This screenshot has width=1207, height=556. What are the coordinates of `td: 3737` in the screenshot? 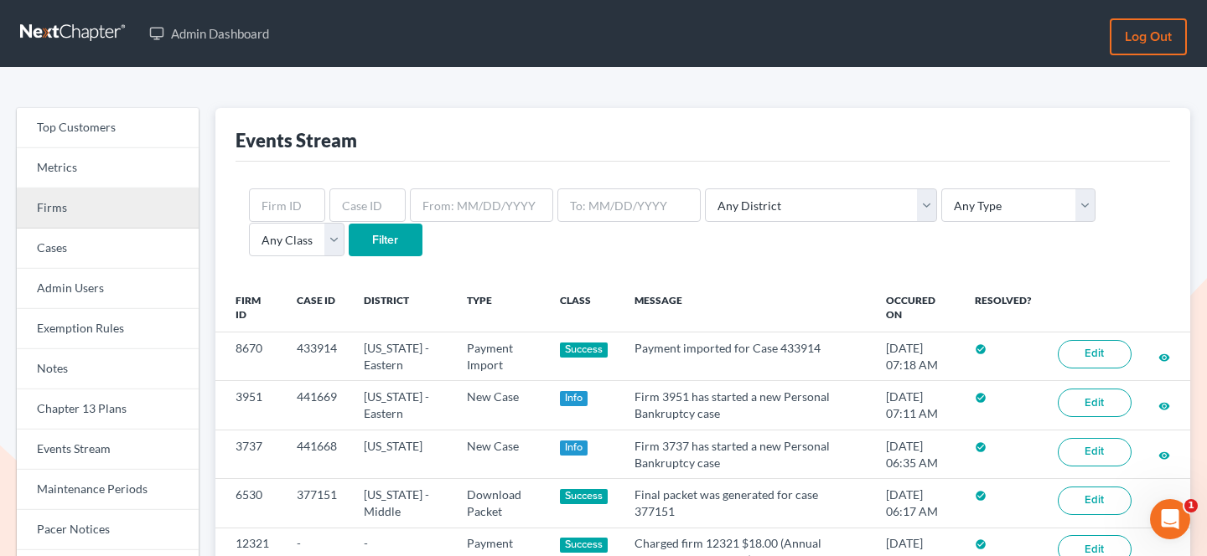 It's located at (250, 454).